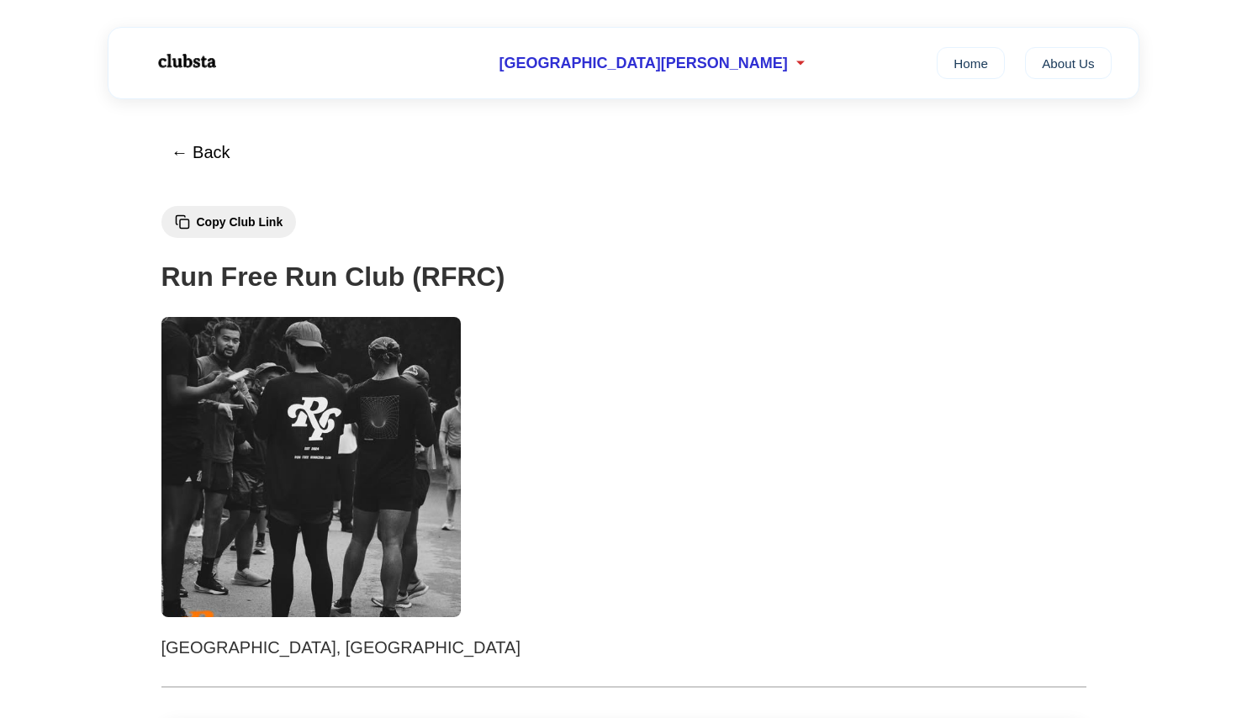  I want to click on h1: Run Free Run Club (RFRC), so click(624, 277).